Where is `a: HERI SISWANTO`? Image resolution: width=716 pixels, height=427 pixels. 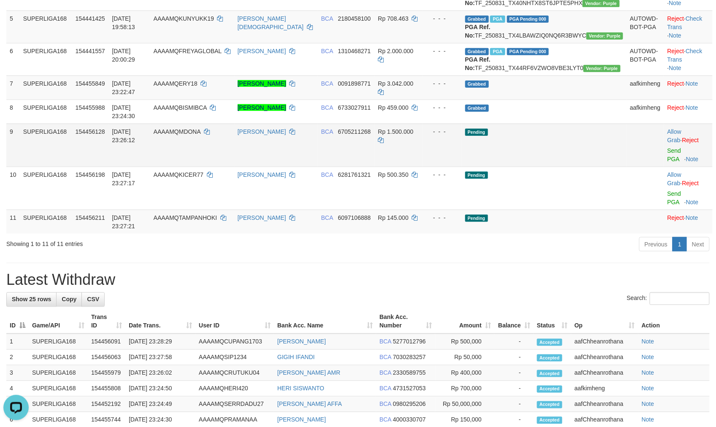 a: HERI SISWANTO is located at coordinates (301, 389).